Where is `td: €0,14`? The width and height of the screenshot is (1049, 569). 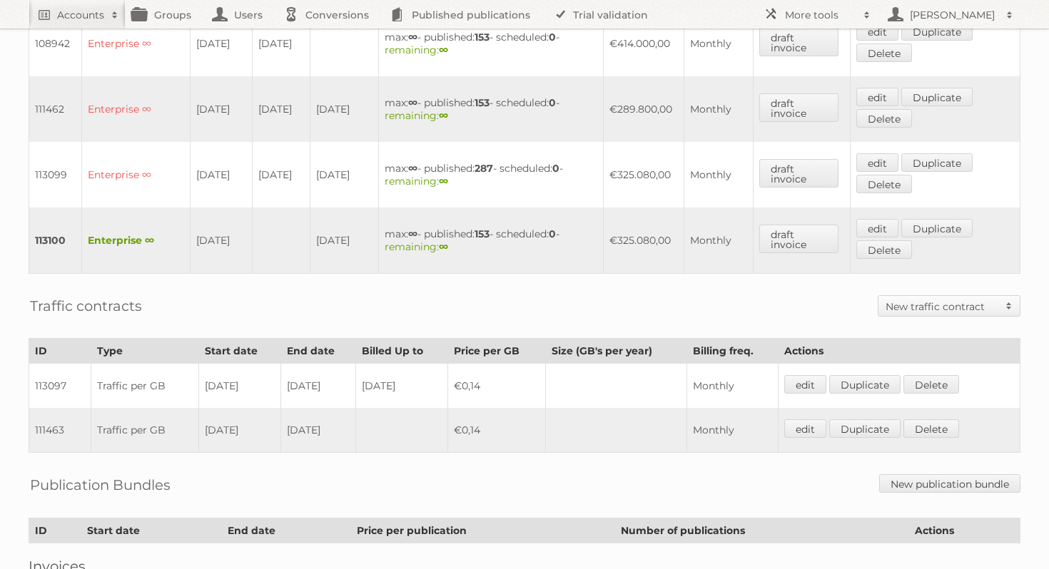
td: €0,14 is located at coordinates (497, 386).